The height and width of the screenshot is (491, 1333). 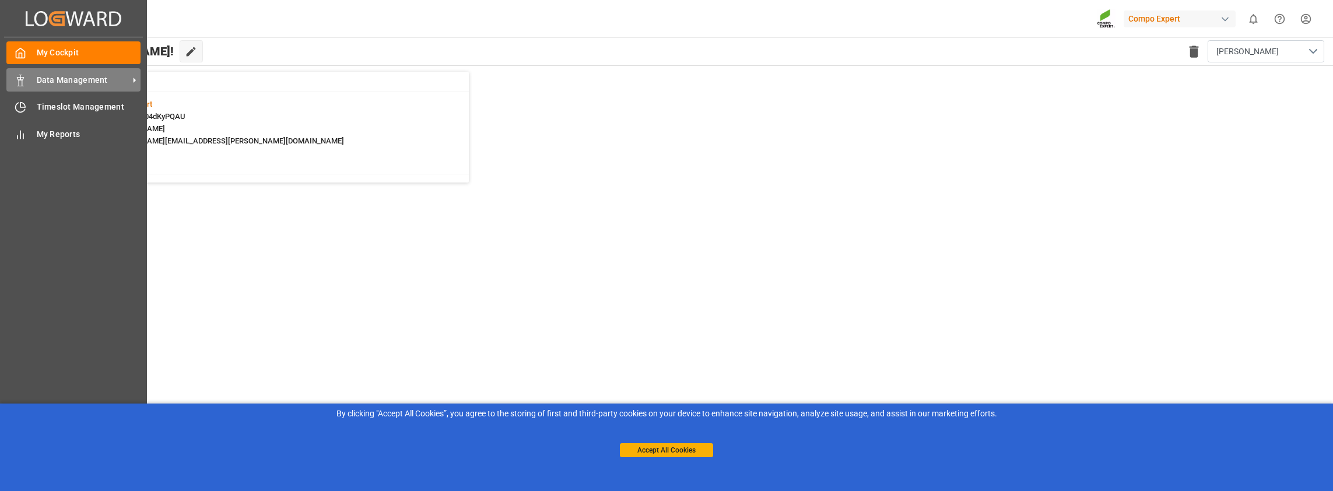 I want to click on span: Data Management, so click(x=83, y=80).